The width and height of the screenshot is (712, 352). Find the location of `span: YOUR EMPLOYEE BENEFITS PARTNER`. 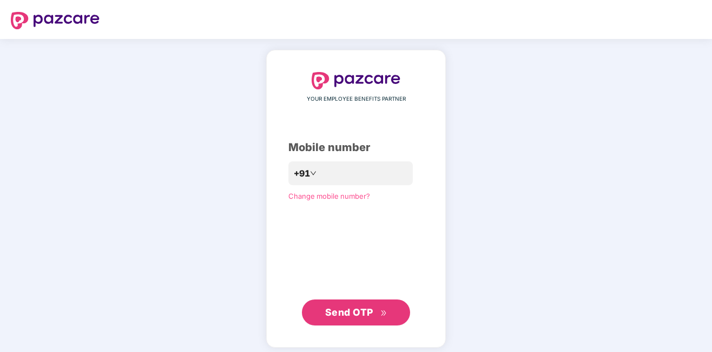

span: YOUR EMPLOYEE BENEFITS PARTNER is located at coordinates (356, 99).